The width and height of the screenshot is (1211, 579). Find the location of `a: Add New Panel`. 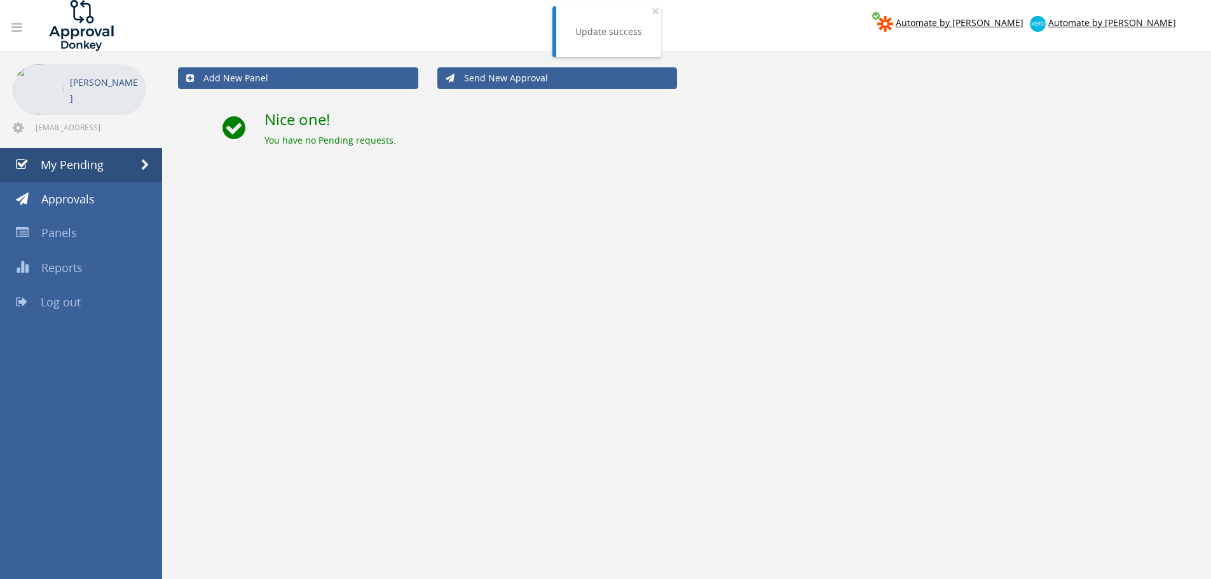

a: Add New Panel is located at coordinates (298, 78).